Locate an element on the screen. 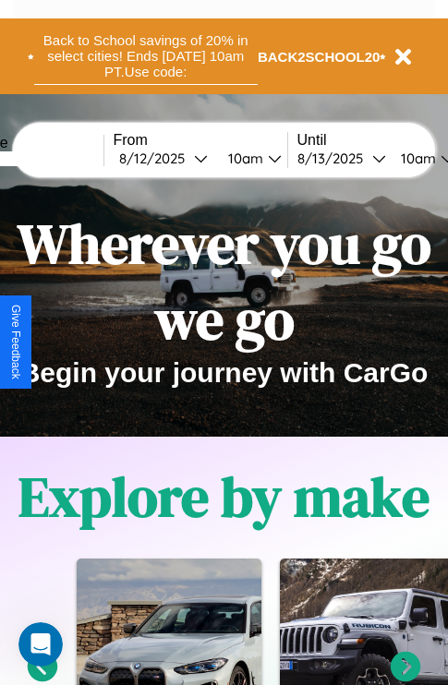  button: 8/12/2025 is located at coordinates (163, 158).